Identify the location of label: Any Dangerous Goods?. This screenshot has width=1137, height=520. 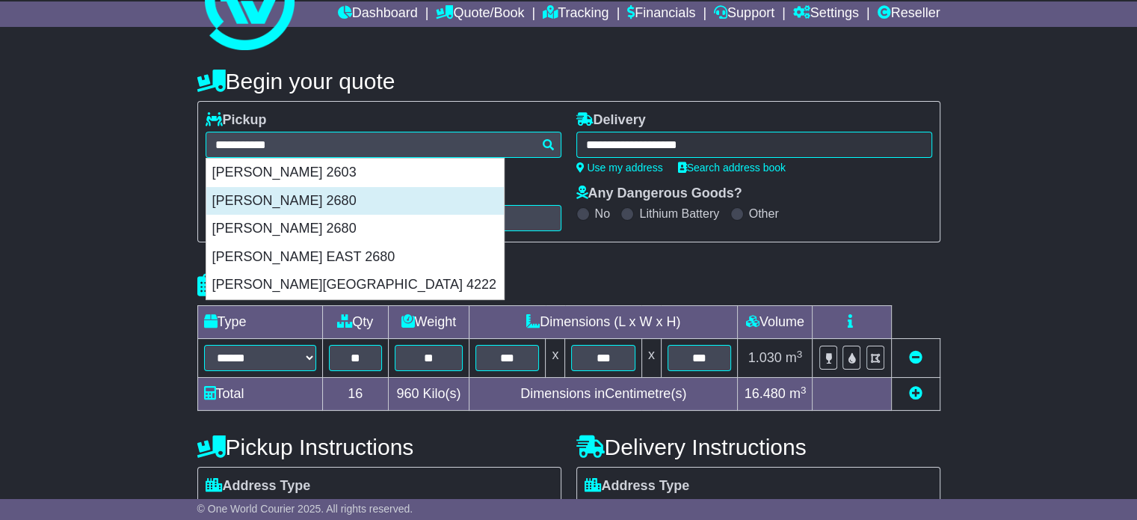
(659, 194).